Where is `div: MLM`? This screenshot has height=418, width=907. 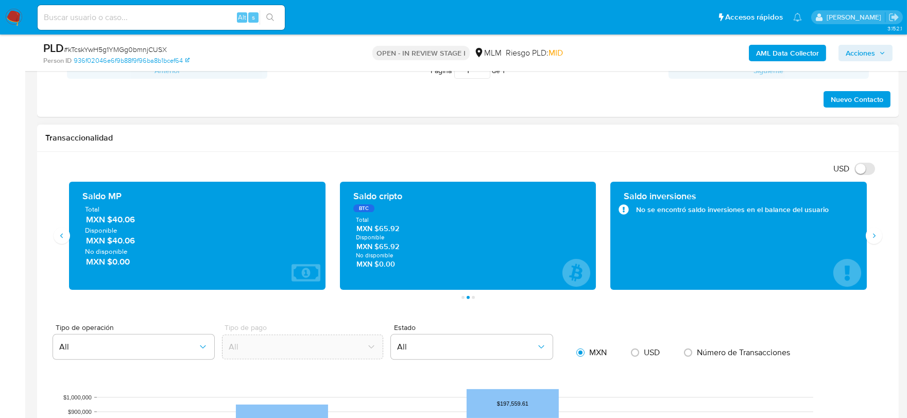 div: MLM is located at coordinates (488, 53).